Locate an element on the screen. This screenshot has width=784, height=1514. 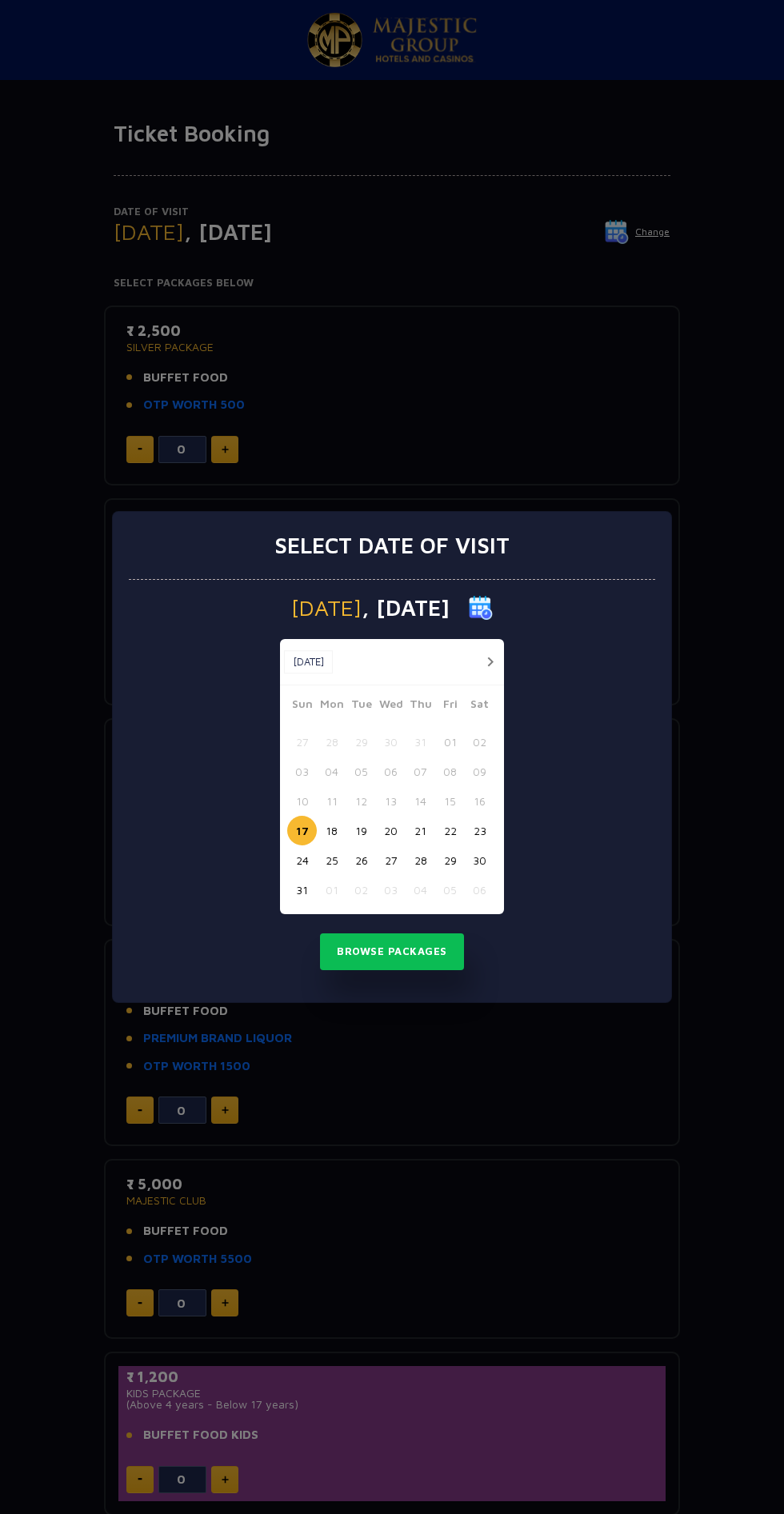
button: 21 is located at coordinates (420, 830).